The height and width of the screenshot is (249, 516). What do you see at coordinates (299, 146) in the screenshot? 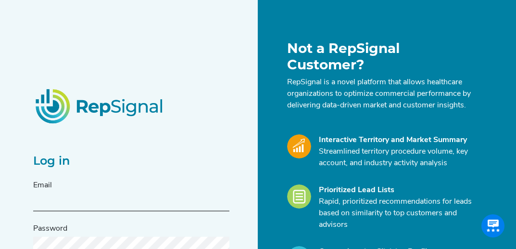
I see `img: Market_Icon.a700a4ad.svg` at bounding box center [299, 146].